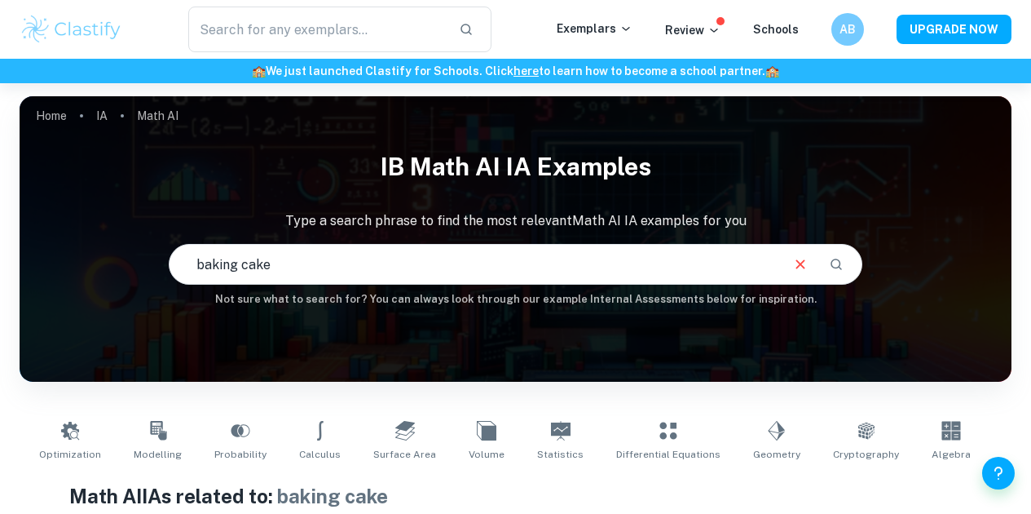 The height and width of the screenshot is (514, 1031). What do you see at coordinates (241, 454) in the screenshot?
I see `span: Probability` at bounding box center [241, 454].